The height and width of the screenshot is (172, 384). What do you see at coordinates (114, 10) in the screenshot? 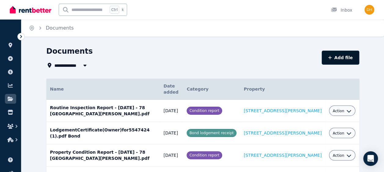
I see `span: Ctrl` at bounding box center [114, 10].